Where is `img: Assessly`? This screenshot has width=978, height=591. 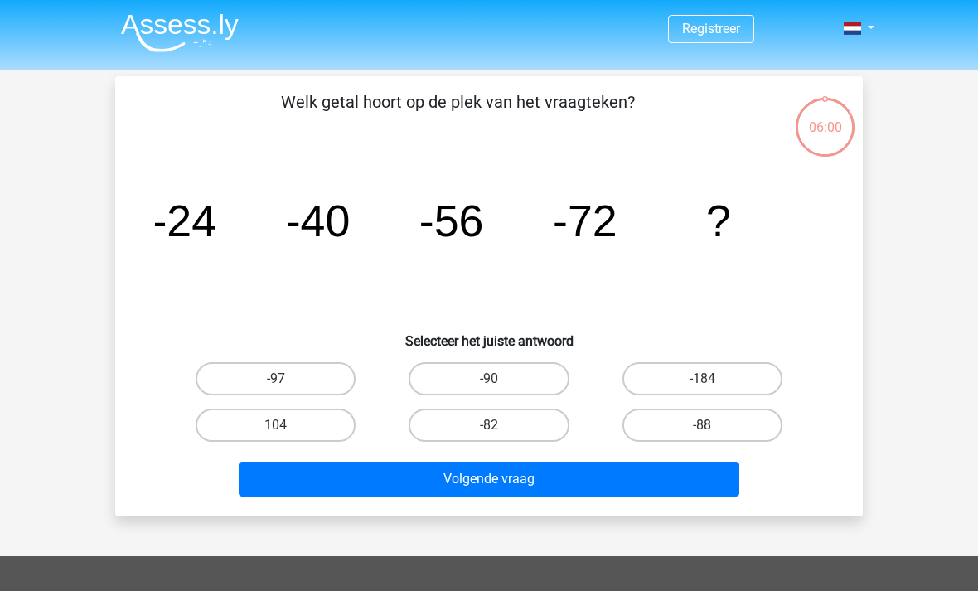 img: Assessly is located at coordinates (180, 32).